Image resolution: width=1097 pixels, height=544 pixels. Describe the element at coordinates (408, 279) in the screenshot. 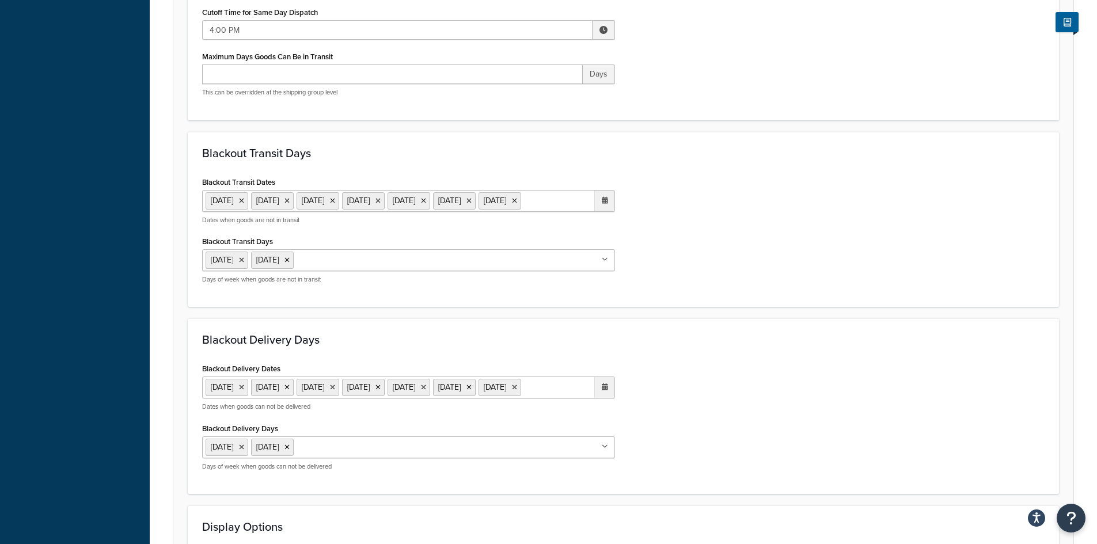

I see `p: Days of week when goods are not in transit` at that location.